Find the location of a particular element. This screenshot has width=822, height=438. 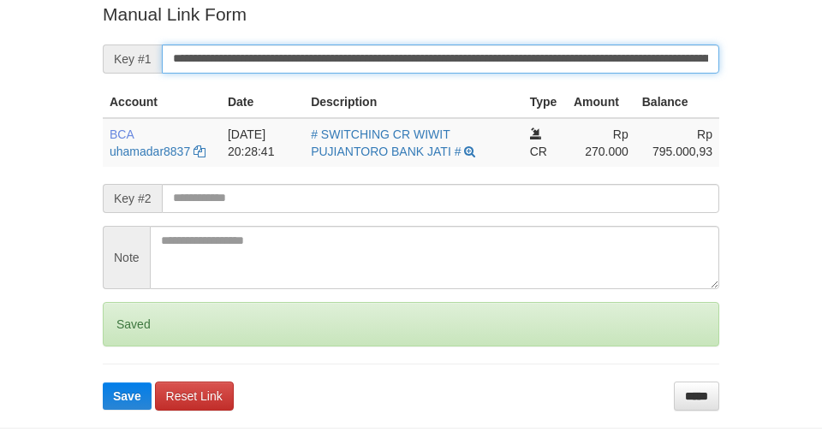

span: Note is located at coordinates (126, 258).